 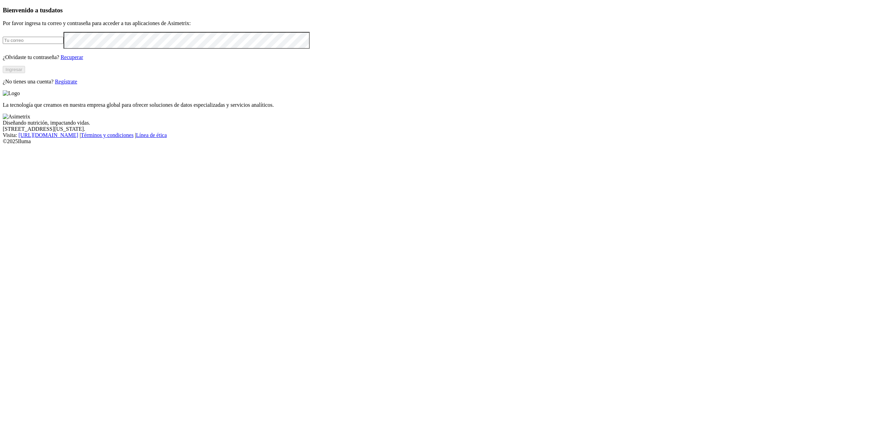 I want to click on p: La tecnología que creamos en nuestra empresa global para ofrecer soluciones de datos especializad..., so click(x=439, y=105).